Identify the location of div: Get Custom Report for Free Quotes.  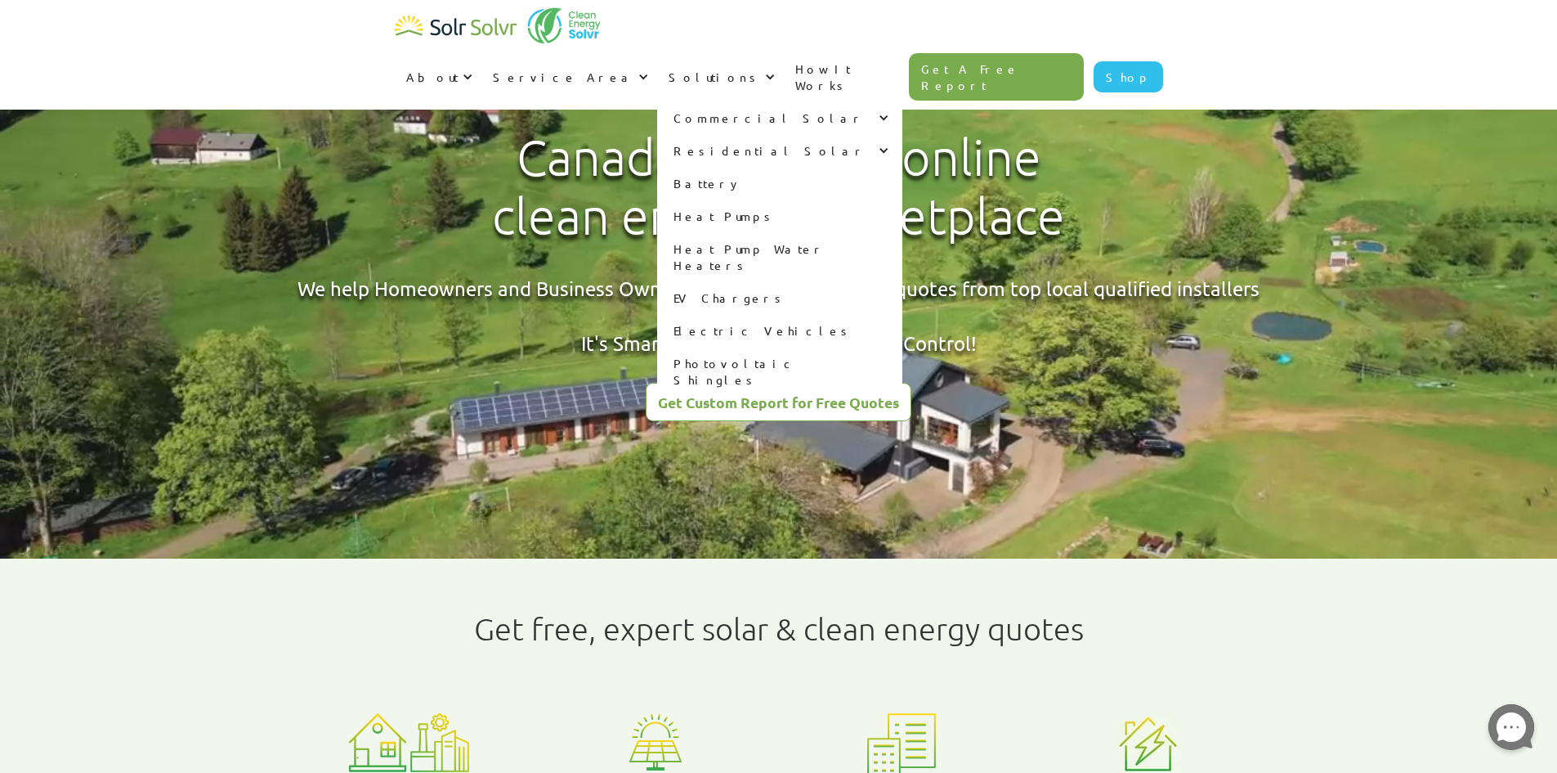
(778, 402).